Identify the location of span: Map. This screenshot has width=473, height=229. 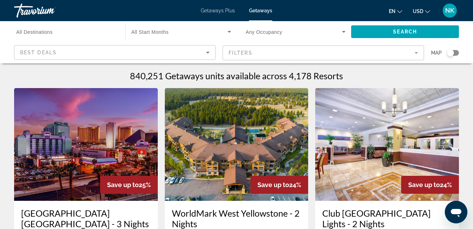
(436, 53).